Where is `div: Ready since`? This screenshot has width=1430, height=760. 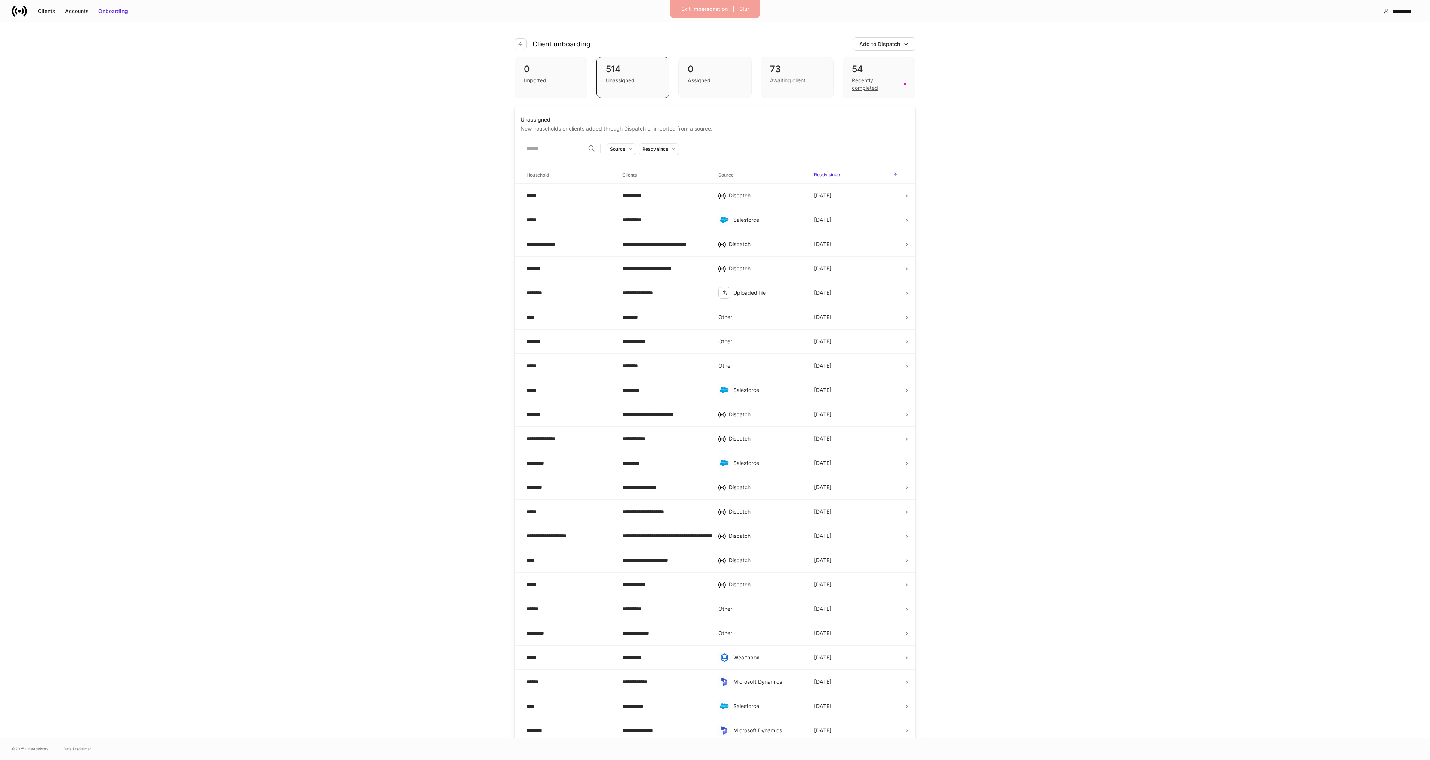 div: Ready since is located at coordinates (655, 149).